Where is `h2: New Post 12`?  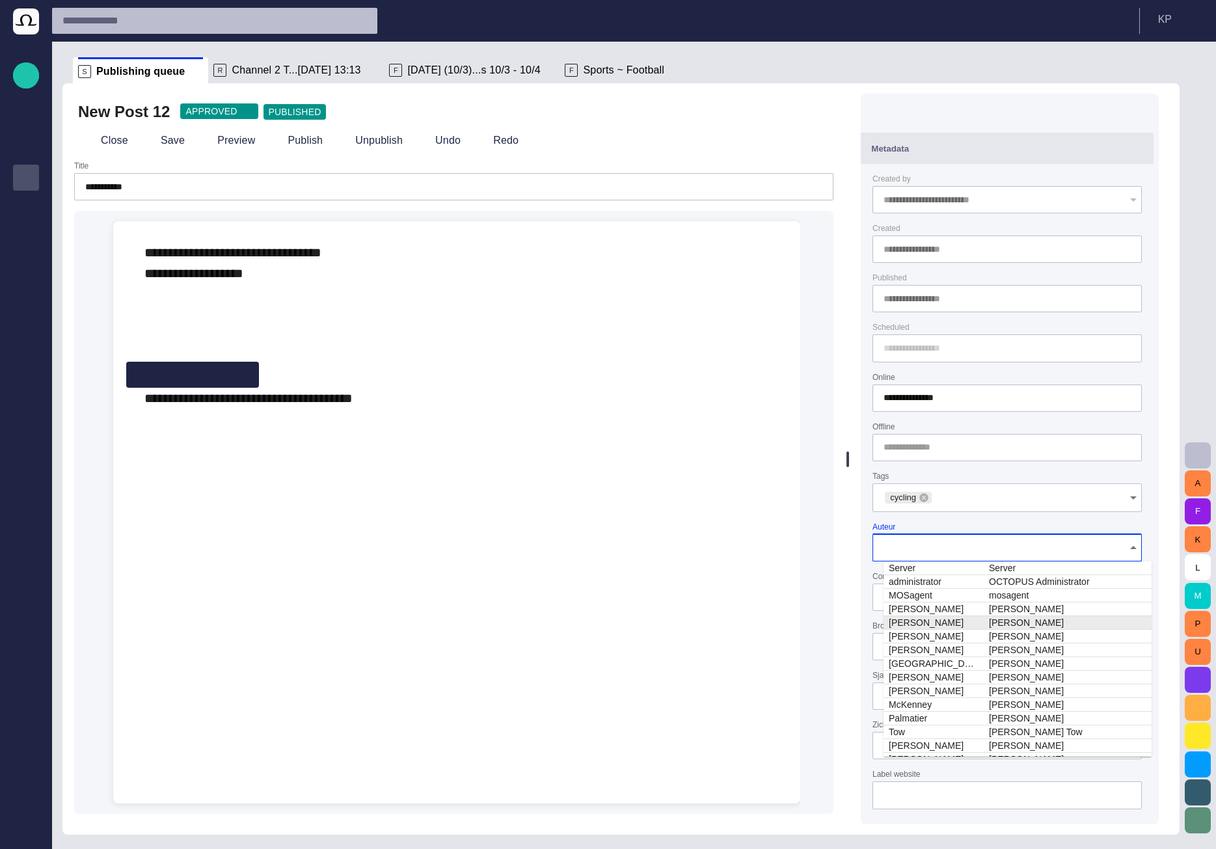 h2: New Post 12 is located at coordinates (124, 112).